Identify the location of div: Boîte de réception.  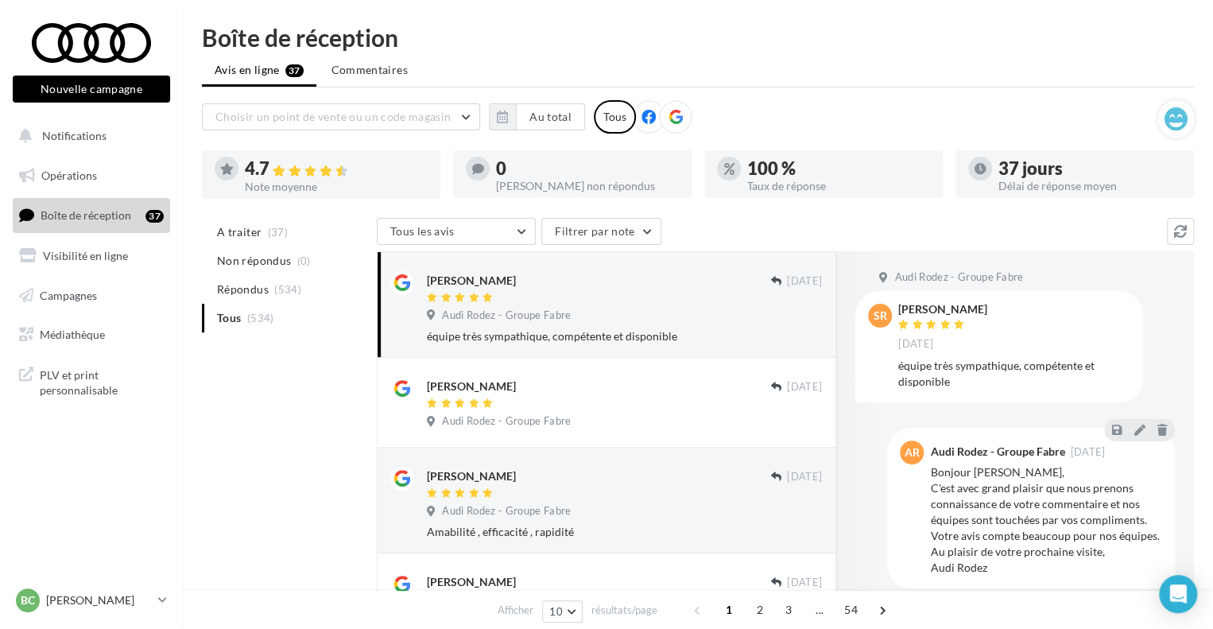
(698, 37).